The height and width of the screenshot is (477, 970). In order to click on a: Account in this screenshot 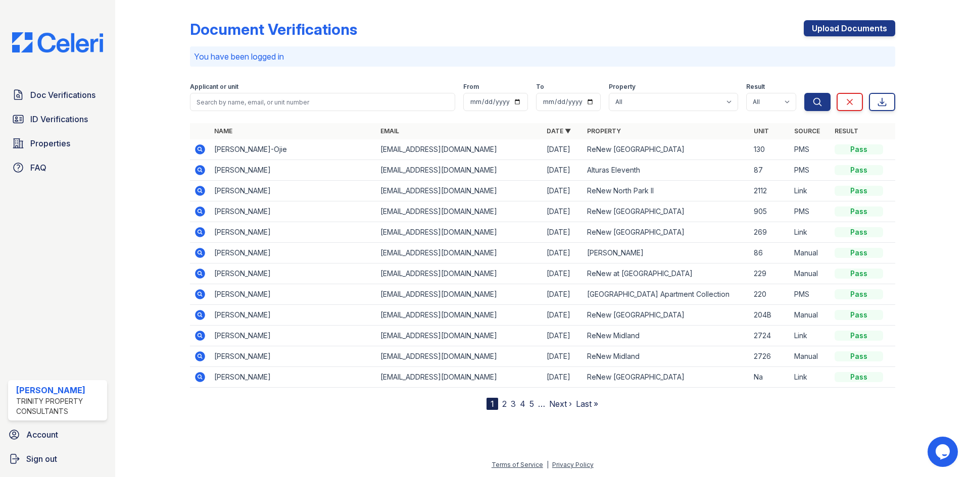, I will do `click(58, 435)`.